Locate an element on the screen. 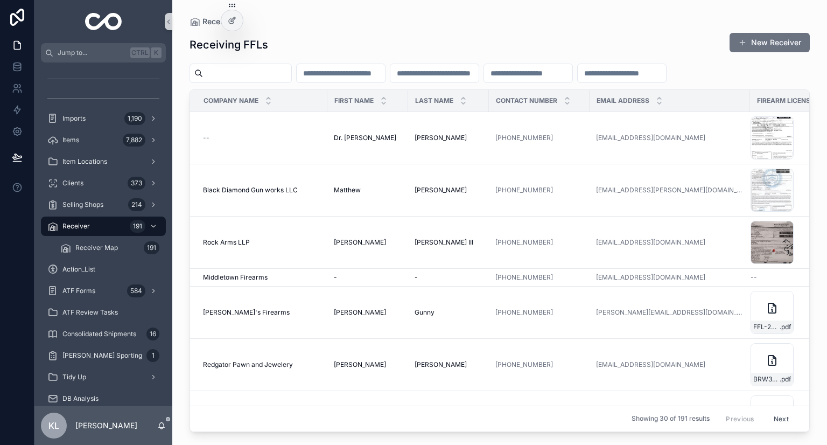 The image size is (827, 445). a: Matthew is located at coordinates (368, 190).